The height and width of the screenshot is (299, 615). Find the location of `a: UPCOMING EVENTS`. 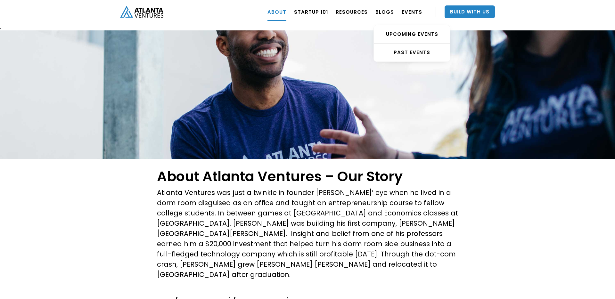

a: UPCOMING EVENTS is located at coordinates (412, 34).